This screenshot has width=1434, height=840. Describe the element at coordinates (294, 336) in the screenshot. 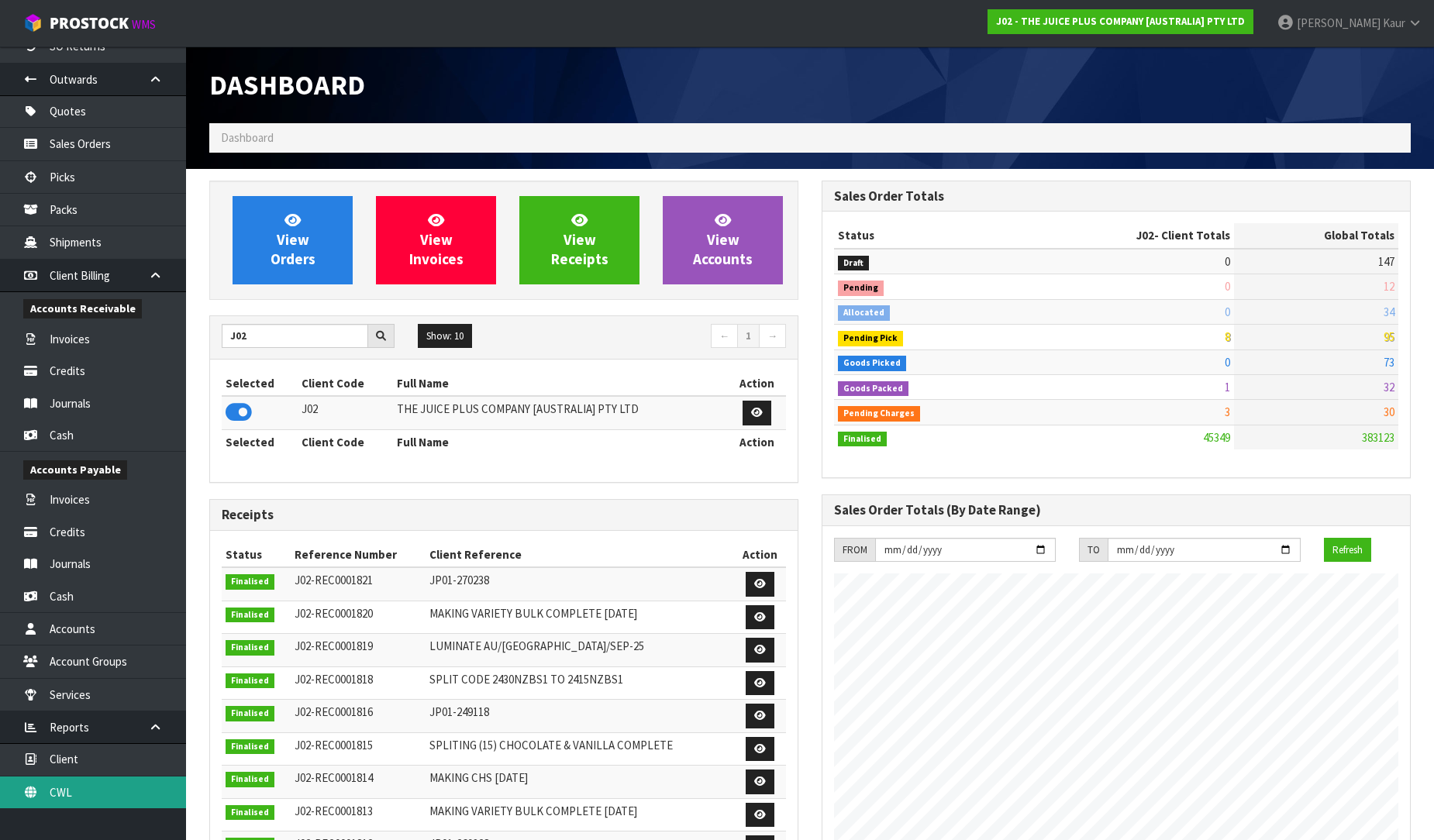

I see `input: Search clients` at that location.